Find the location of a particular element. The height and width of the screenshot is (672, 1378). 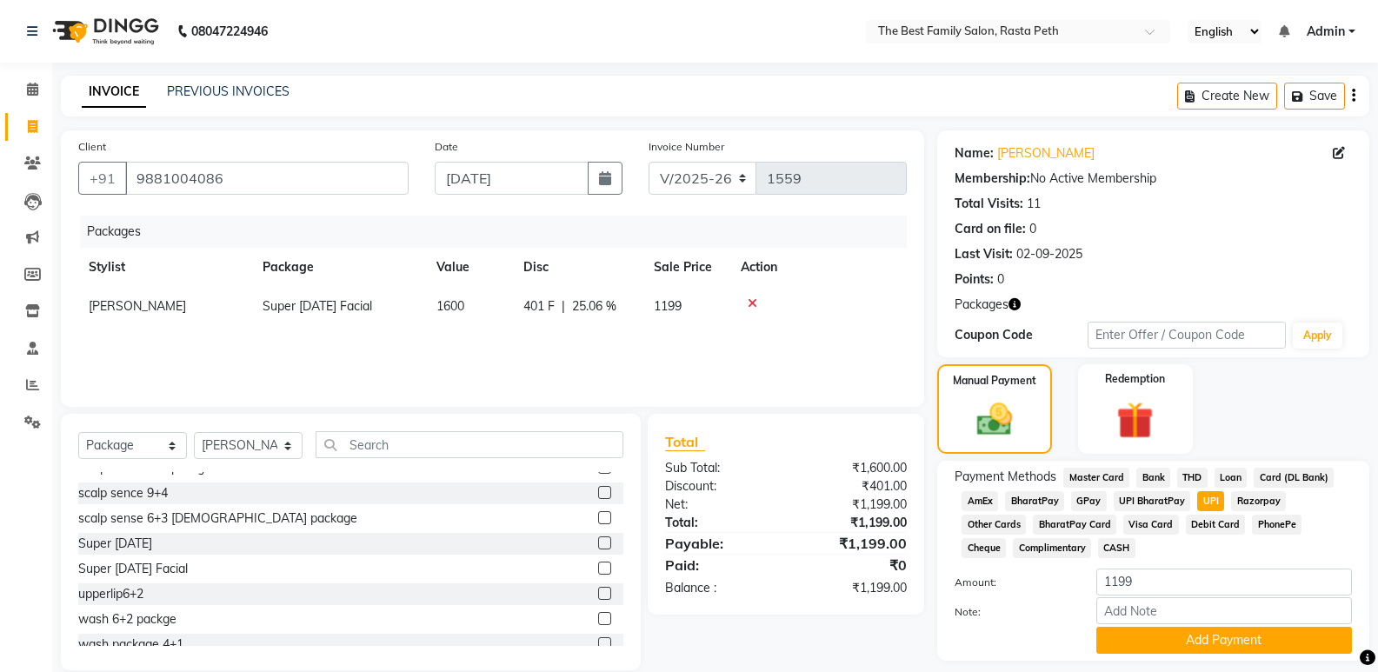

div: wash 6+2 packge is located at coordinates (127, 619).